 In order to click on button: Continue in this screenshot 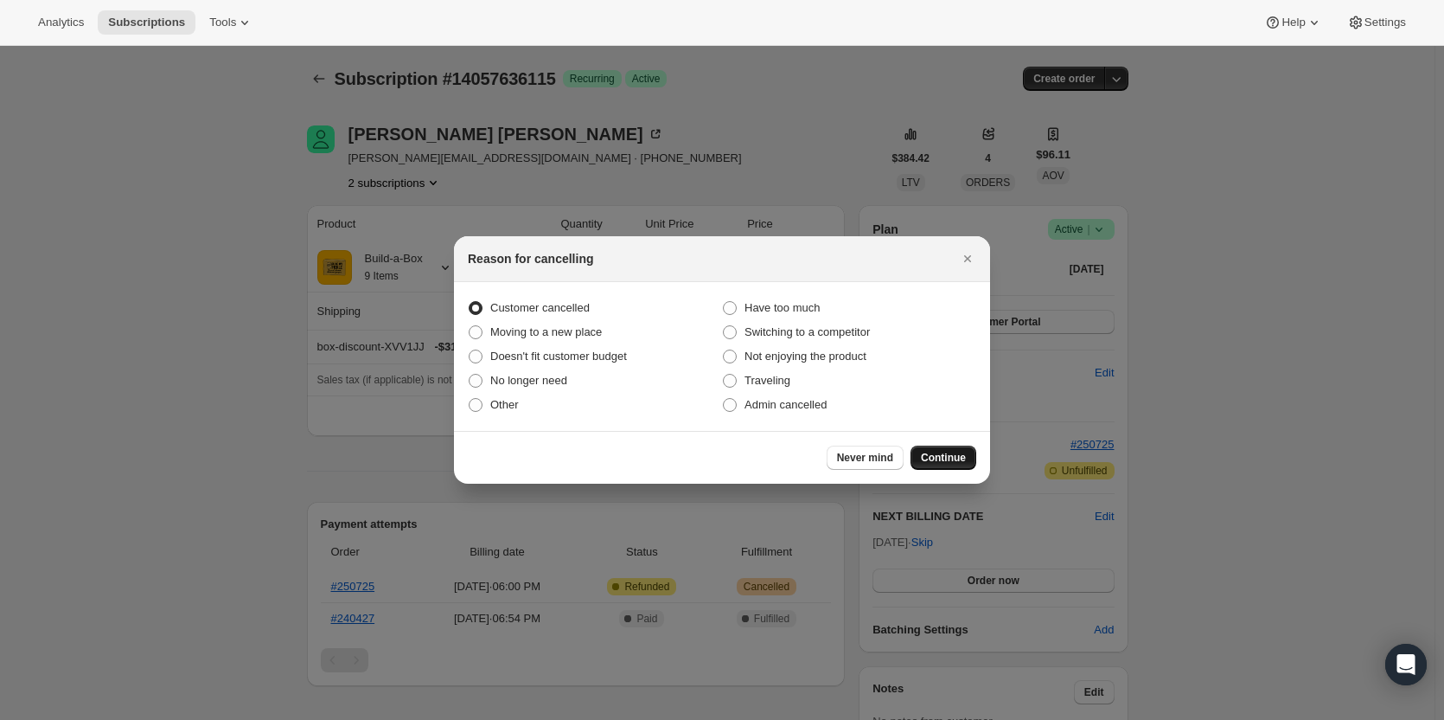, I will do `click(944, 458)`.